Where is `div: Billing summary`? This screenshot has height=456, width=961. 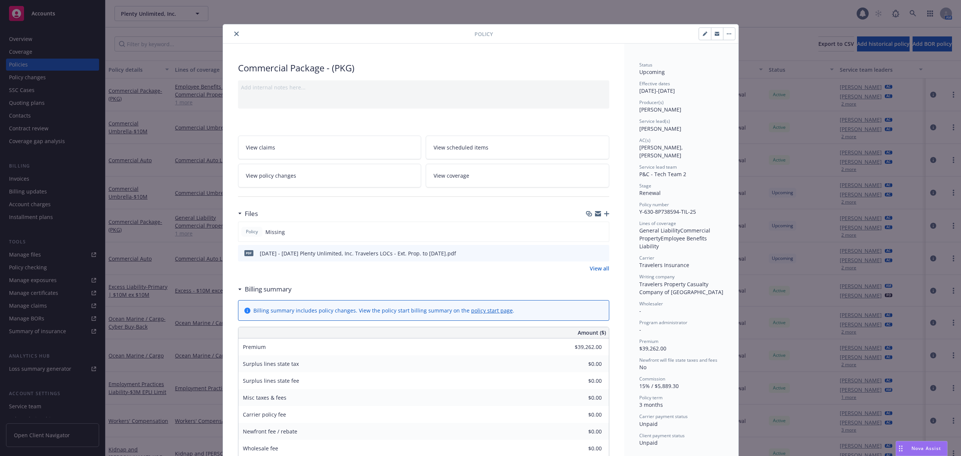 div: Billing summary is located at coordinates (265, 289).